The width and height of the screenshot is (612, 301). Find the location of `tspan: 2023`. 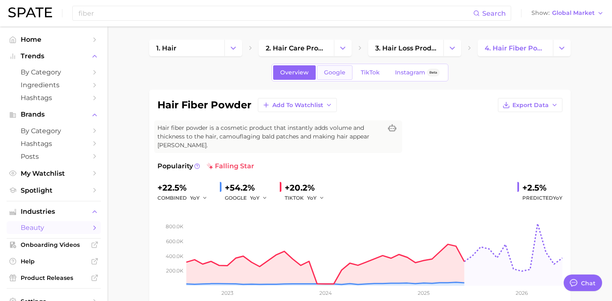

tspan: 2023 is located at coordinates (227, 293).